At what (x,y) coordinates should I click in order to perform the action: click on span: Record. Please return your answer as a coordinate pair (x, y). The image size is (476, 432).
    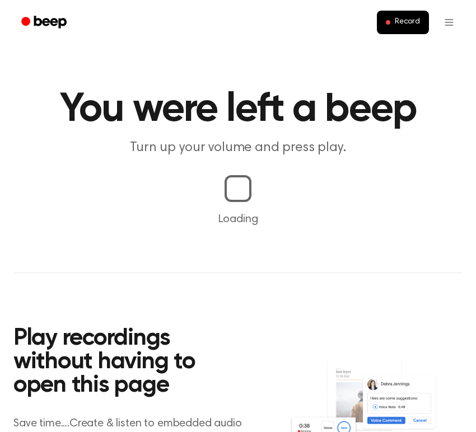
    Looking at the image, I should click on (407, 22).